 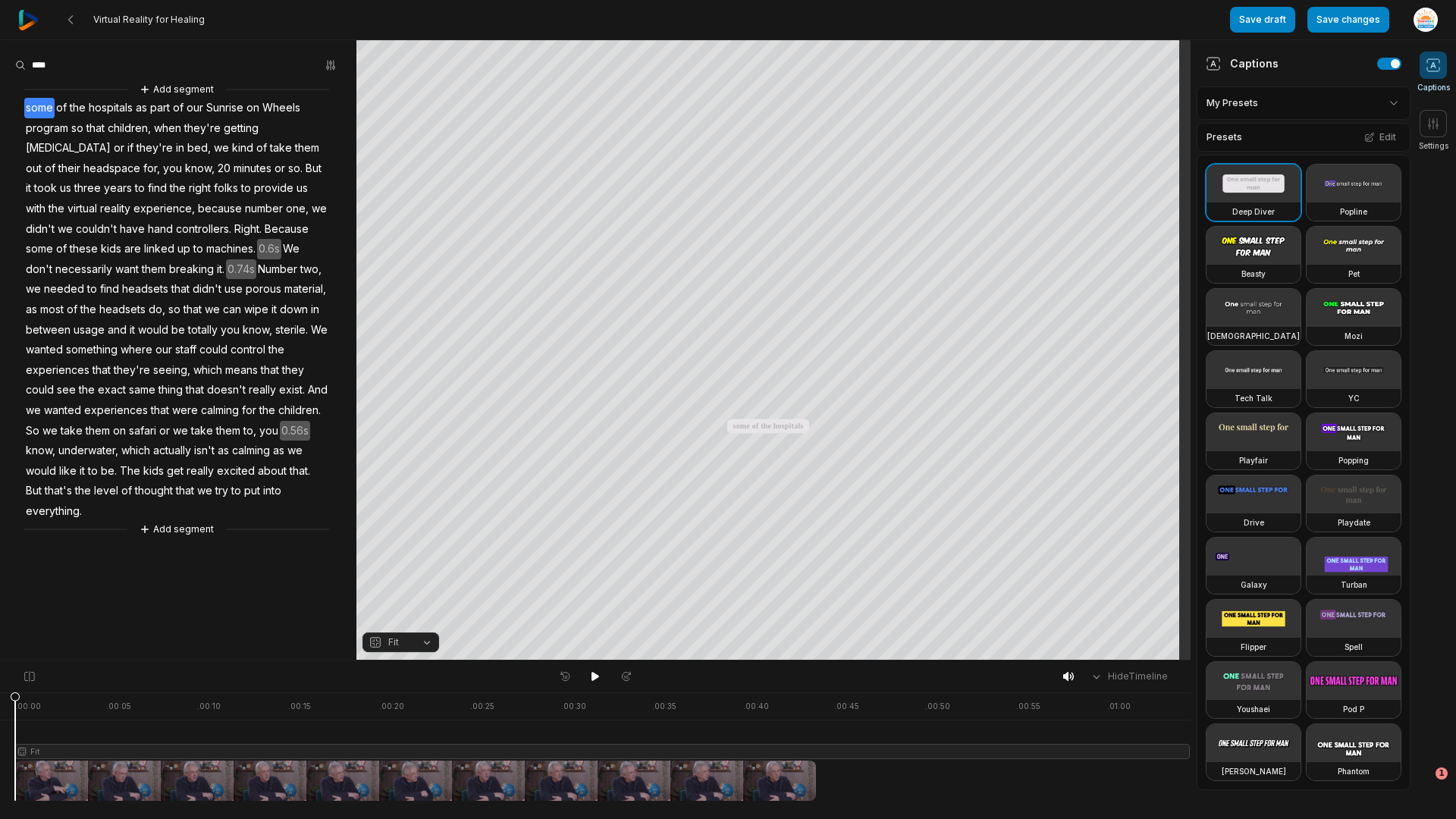 What do you see at coordinates (175, 471) in the screenshot?
I see `span: get` at bounding box center [175, 471].